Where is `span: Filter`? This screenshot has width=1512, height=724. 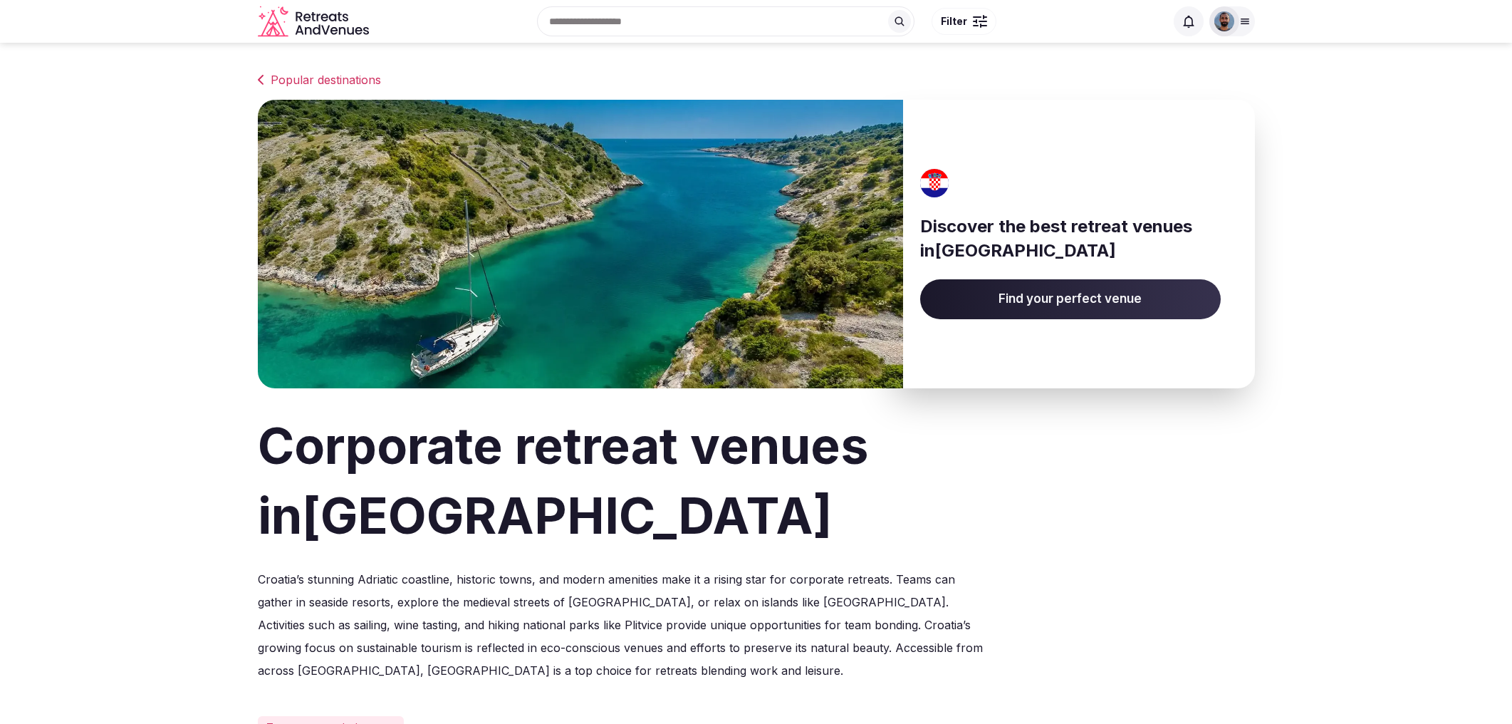 span: Filter is located at coordinates (954, 21).